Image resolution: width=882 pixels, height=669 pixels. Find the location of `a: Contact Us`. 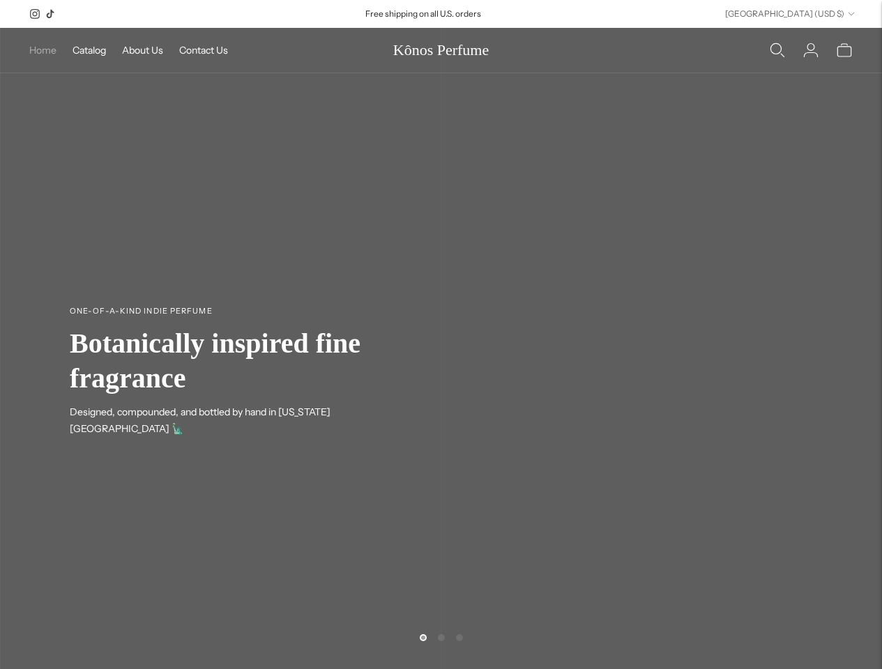

a: Contact Us is located at coordinates (204, 50).